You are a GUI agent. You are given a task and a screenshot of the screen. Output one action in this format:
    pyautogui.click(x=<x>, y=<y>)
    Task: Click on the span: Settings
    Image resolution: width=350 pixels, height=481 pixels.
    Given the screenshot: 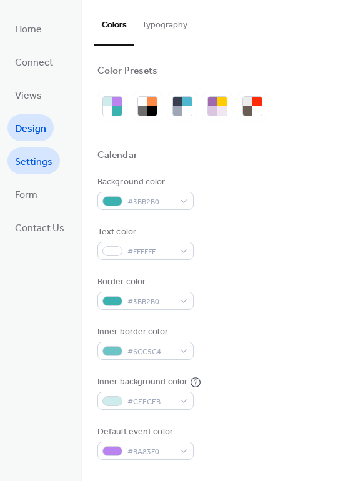 What is the action you would take?
    pyautogui.click(x=34, y=162)
    